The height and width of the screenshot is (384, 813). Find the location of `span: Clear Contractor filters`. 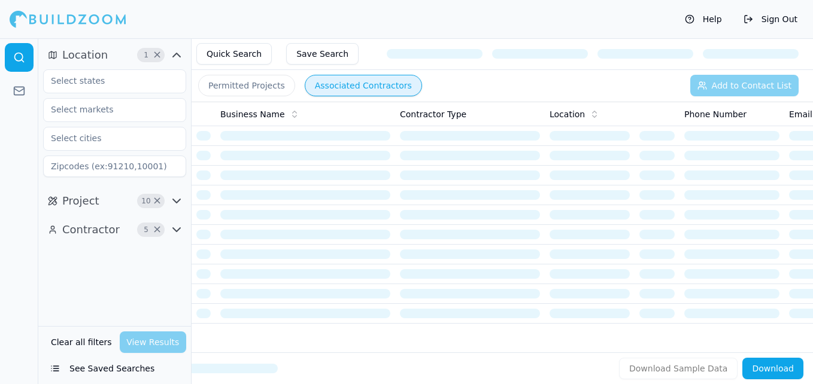

span: Clear Contractor filters is located at coordinates (157, 230).